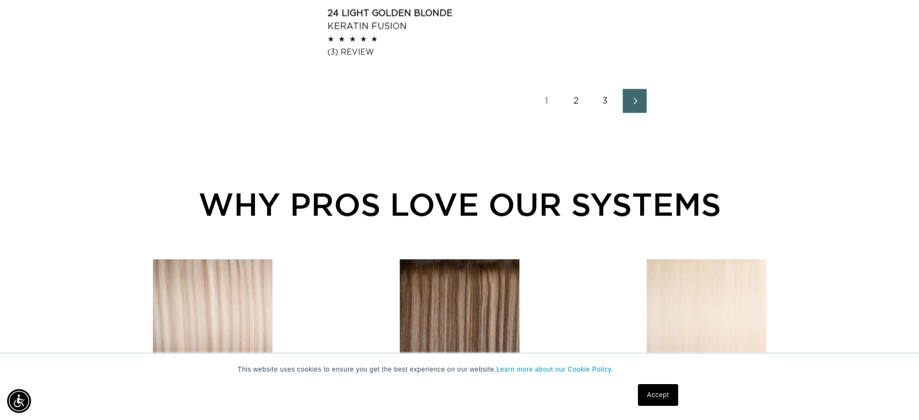  I want to click on a: Page 3, so click(605, 101).